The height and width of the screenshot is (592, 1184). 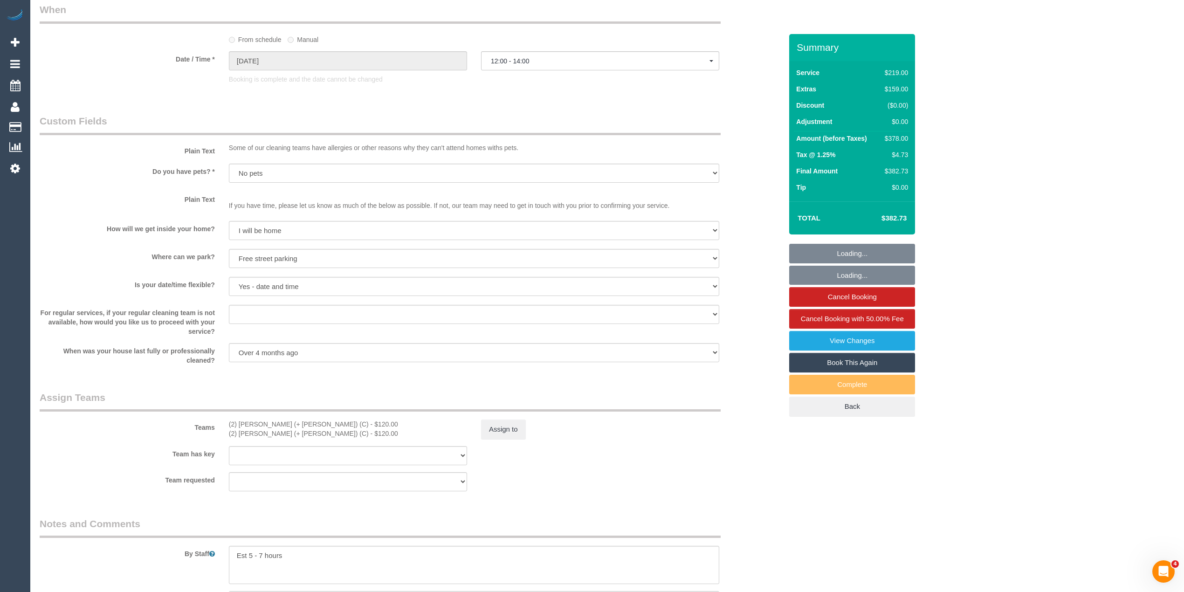 What do you see at coordinates (1176, 564) in the screenshot?
I see `span: 4` at bounding box center [1176, 564].